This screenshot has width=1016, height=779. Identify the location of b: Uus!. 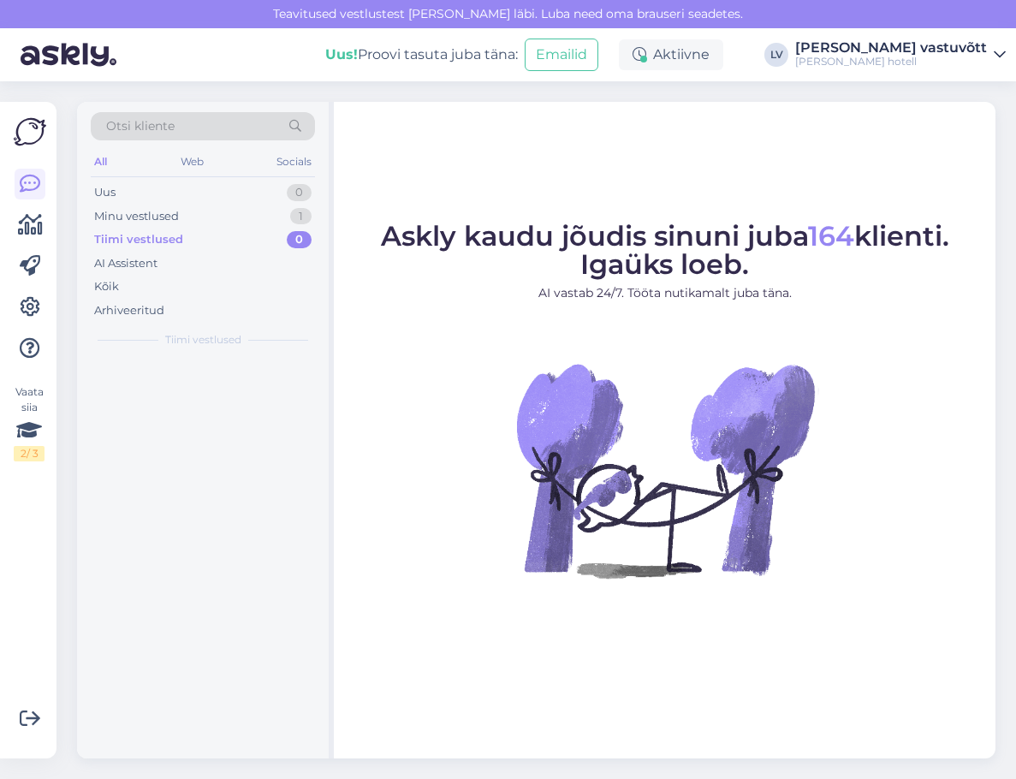
(342, 54).